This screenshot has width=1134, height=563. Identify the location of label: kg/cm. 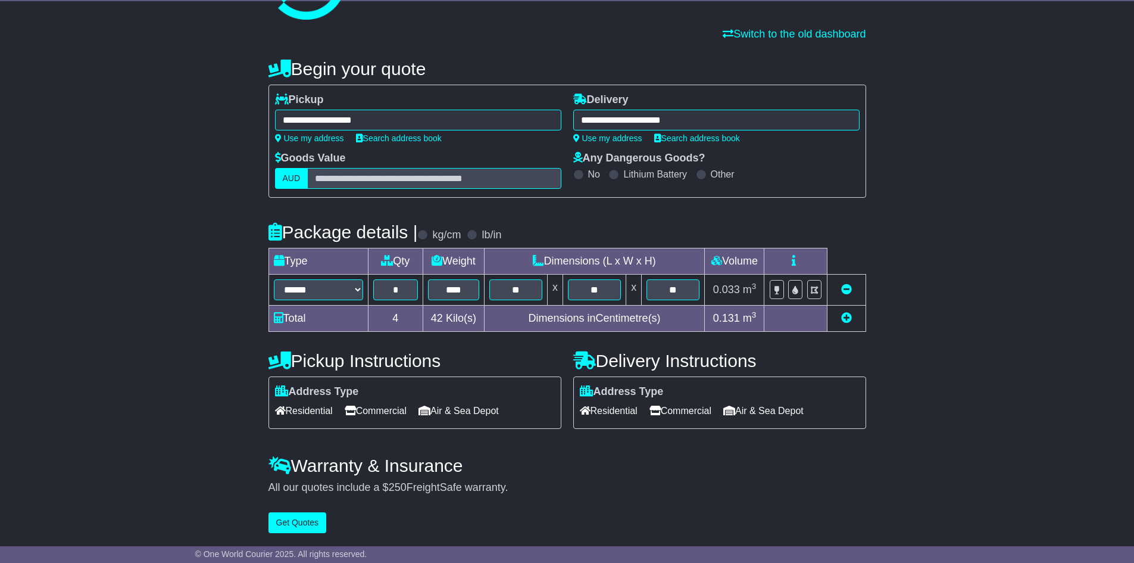
(447, 235).